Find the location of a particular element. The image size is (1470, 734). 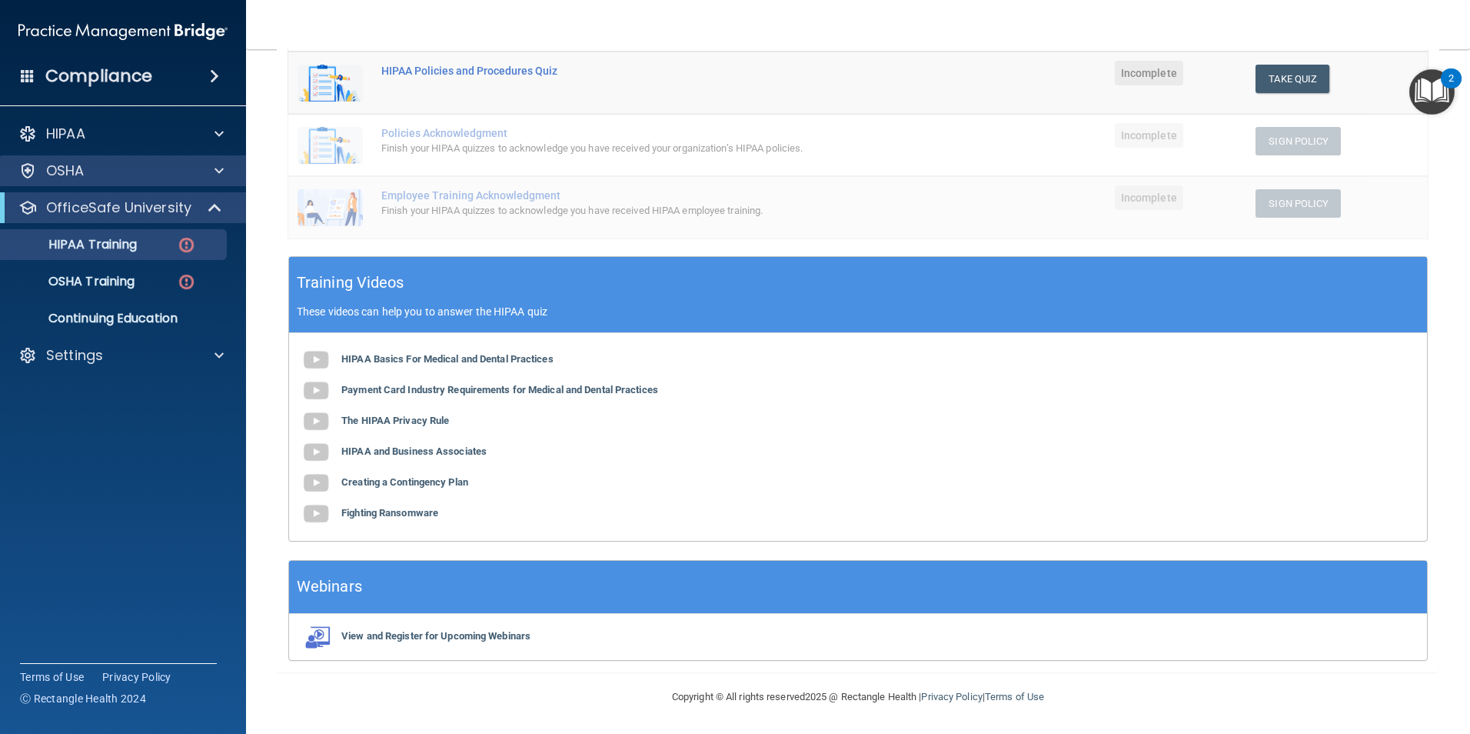

b: HIPAA Basics For Medical and Dental Practices is located at coordinates (448, 358).